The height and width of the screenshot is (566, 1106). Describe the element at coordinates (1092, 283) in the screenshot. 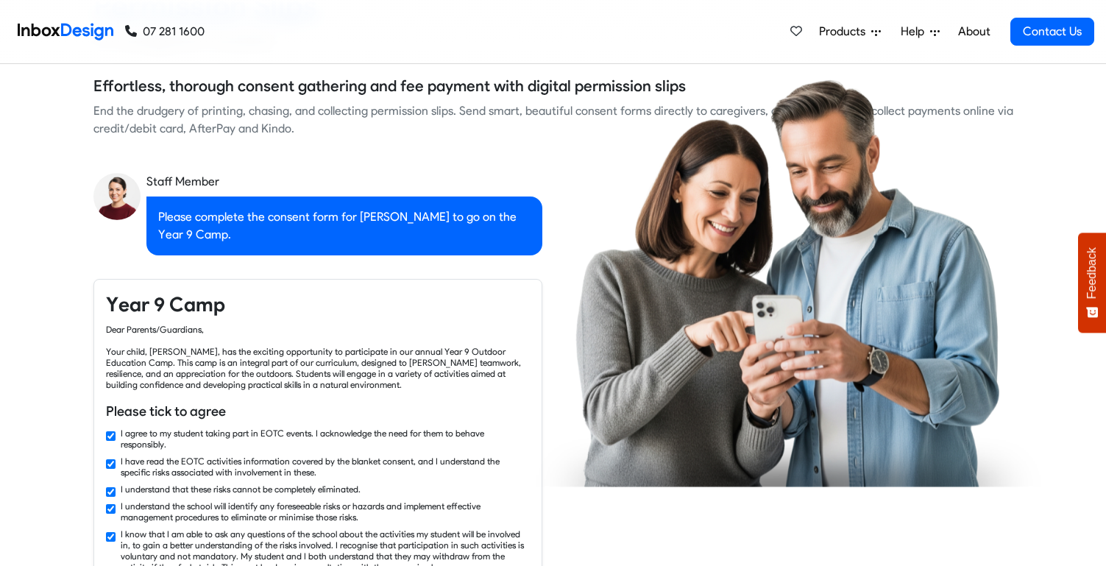

I see `button: Feedback - Show survey` at that location.